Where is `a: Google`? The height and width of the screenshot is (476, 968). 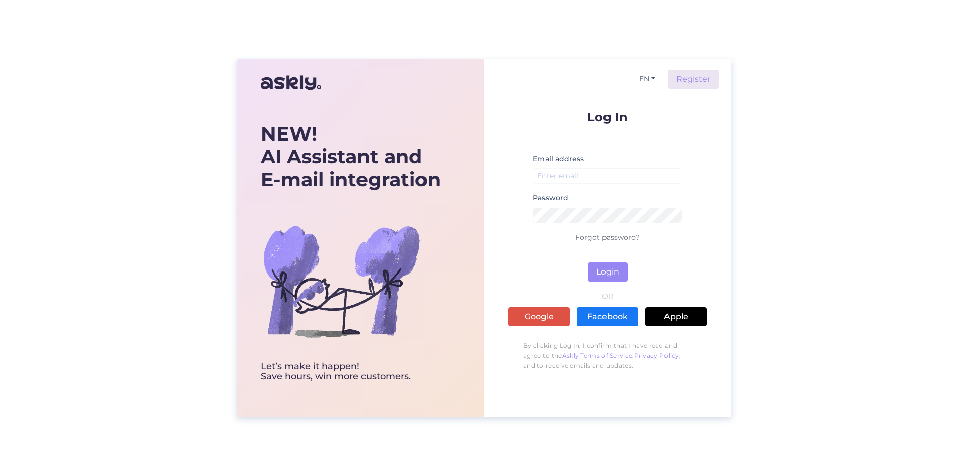 a: Google is located at coordinates (539, 317).